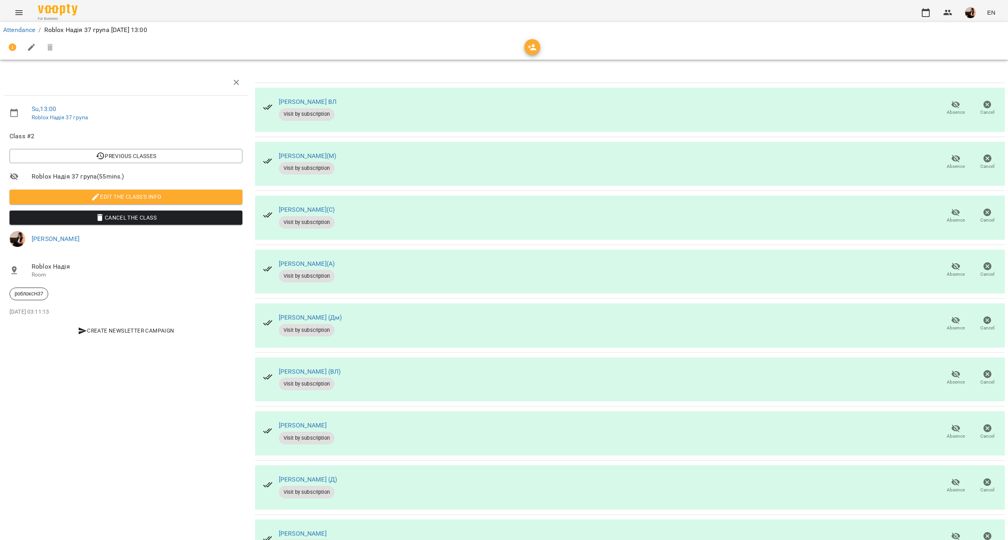 This screenshot has height=540, width=1008. Describe the element at coordinates (58, 9) in the screenshot. I see `img: Voopty Logo` at that location.